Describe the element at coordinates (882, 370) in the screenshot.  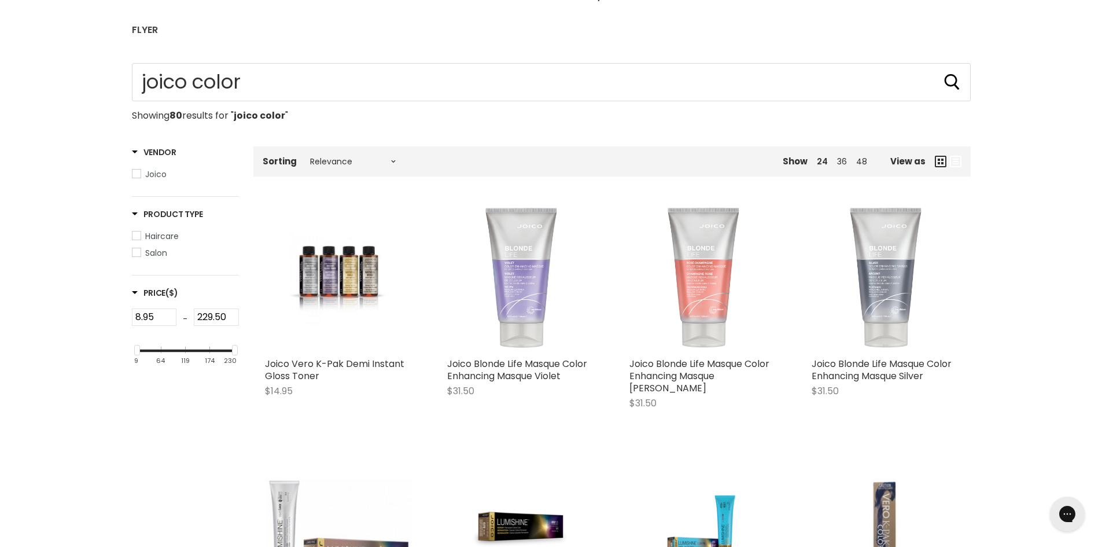
I see `a: Joico Blonde Life Masque Color Enhancing Masque Silver` at that location.